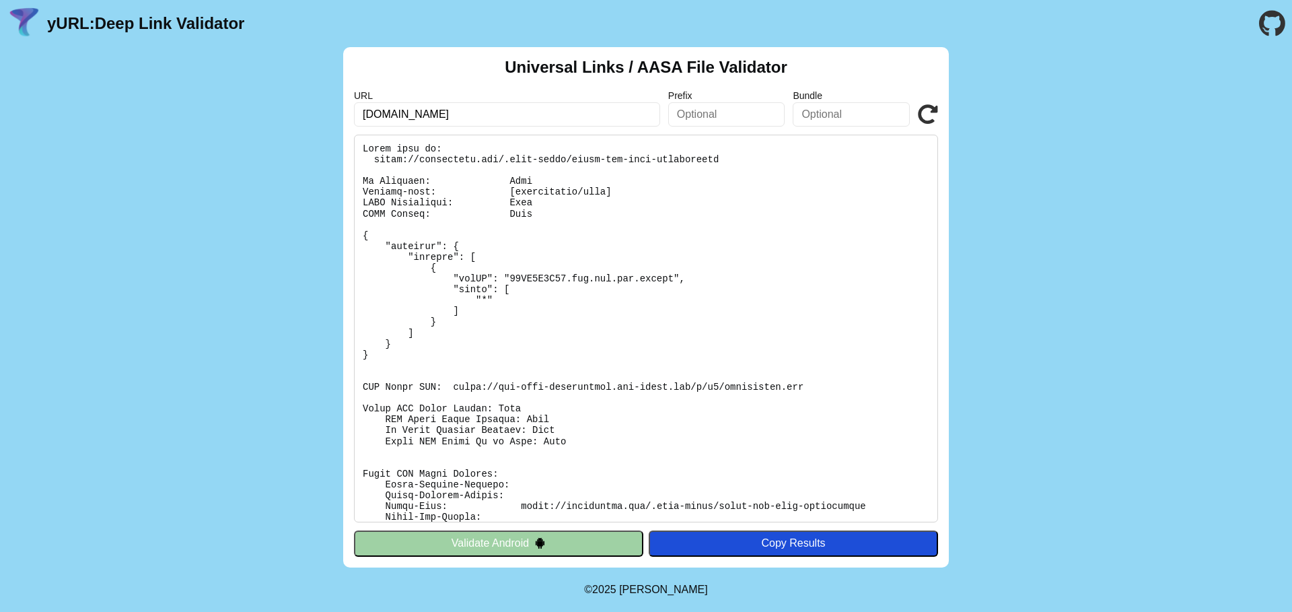 The image size is (1292, 612). I want to click on div: Copy Results, so click(793, 543).